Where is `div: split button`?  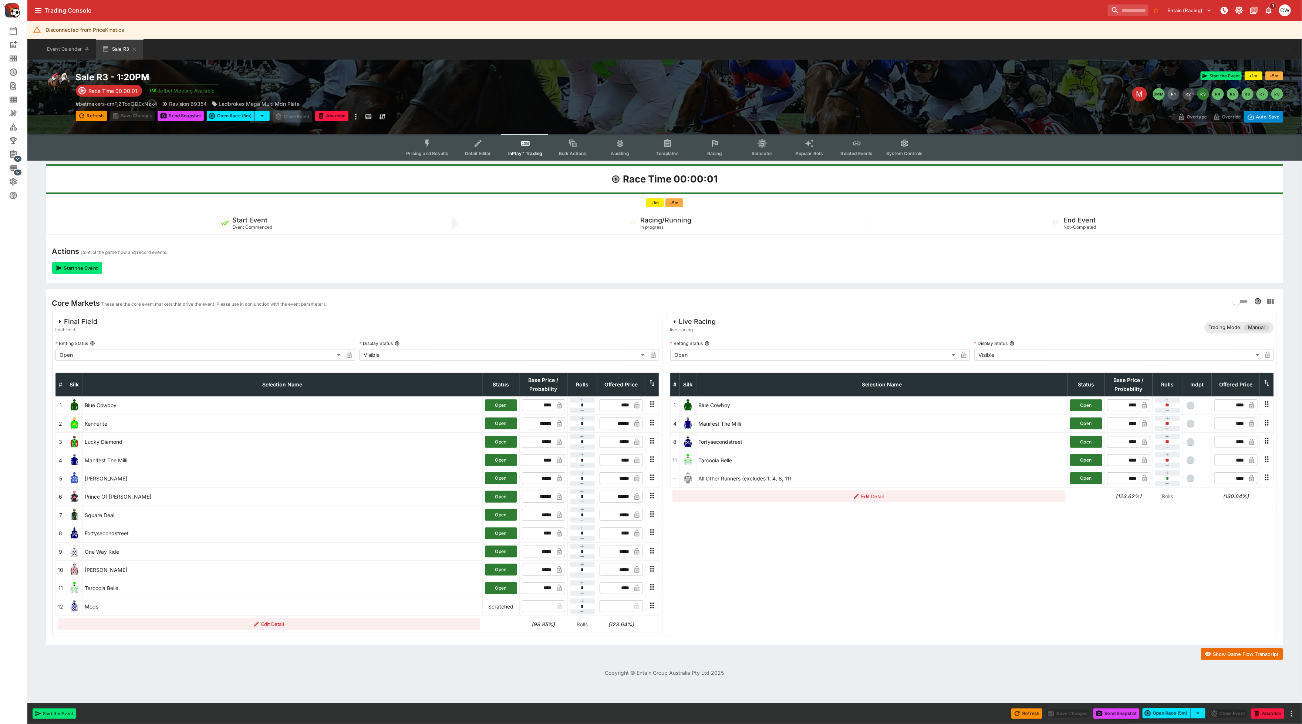
div: split button is located at coordinates (1174, 713).